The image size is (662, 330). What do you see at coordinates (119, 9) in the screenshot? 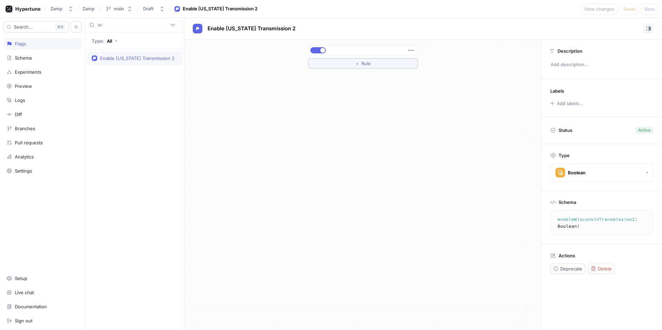
I see `div: main` at bounding box center [119, 9].